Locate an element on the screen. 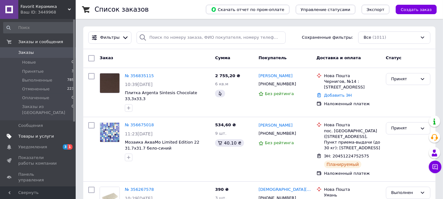 Image resolution: width=443 pixels, height=199 pixels. span: Плитка Argenta Sintesis Chocolate 33,3x33,3 is located at coordinates (161, 96).